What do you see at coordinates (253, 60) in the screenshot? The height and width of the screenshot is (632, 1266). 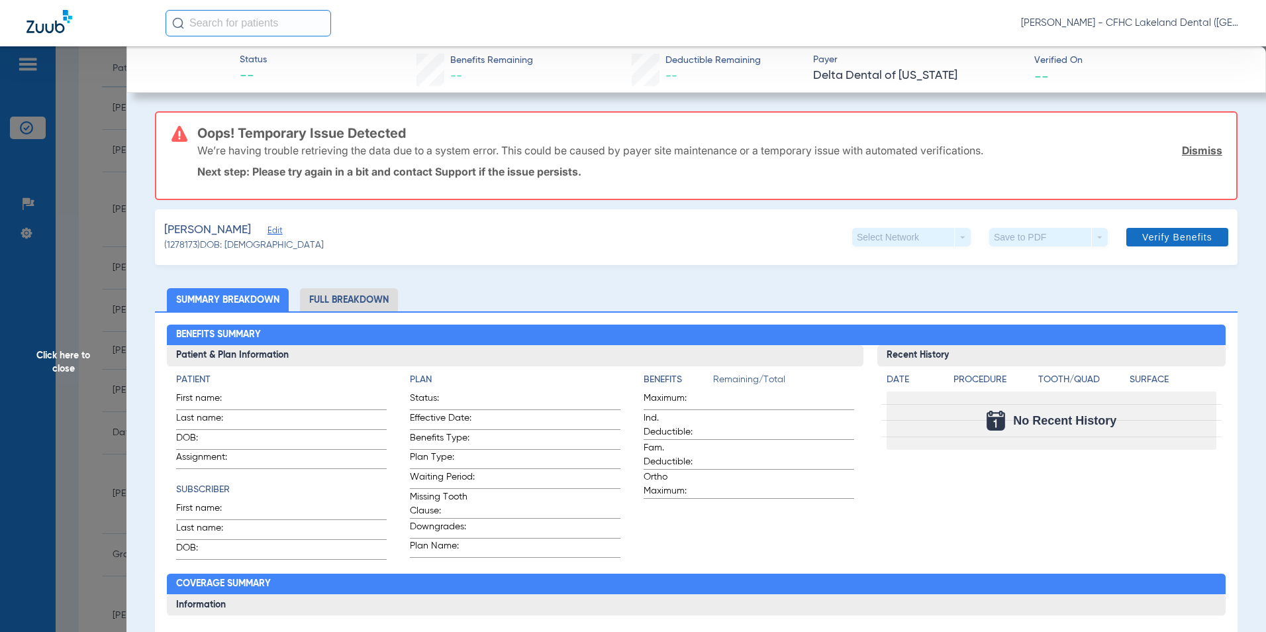 I see `span: Status` at bounding box center [253, 60].